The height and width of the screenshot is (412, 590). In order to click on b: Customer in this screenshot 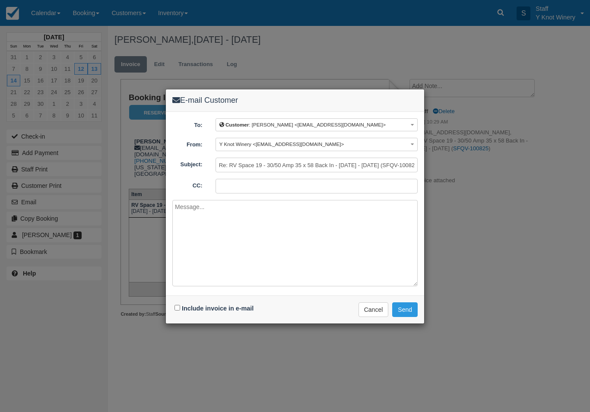, I will do `click(237, 124)`.